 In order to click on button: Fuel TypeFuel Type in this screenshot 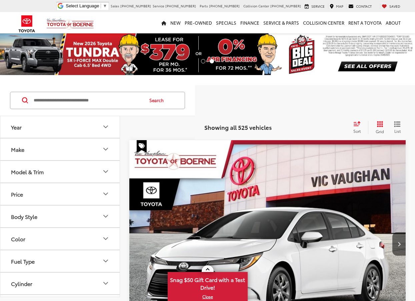, I will do `click(60, 261)`.